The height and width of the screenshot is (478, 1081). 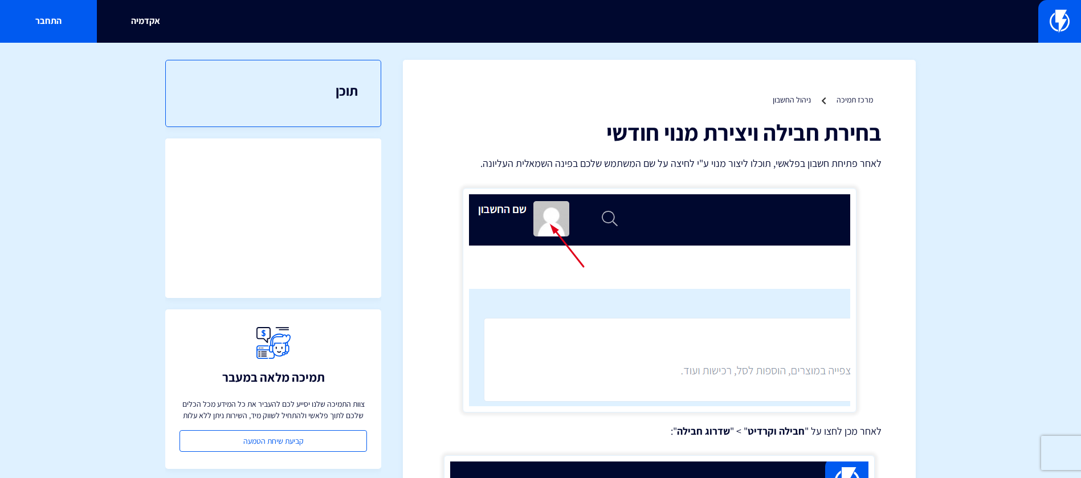 I want to click on a: קביעת שיחת הטמעה, so click(x=273, y=441).